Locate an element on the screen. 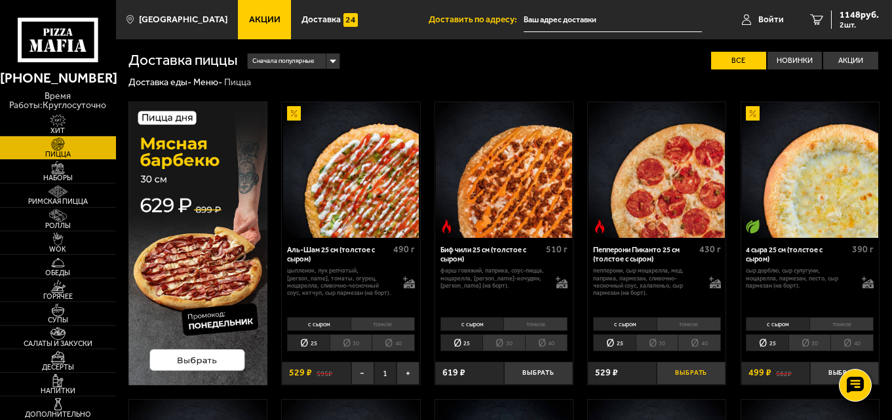 The height and width of the screenshot is (420, 892). span: 619 ₽ is located at coordinates (453, 373).